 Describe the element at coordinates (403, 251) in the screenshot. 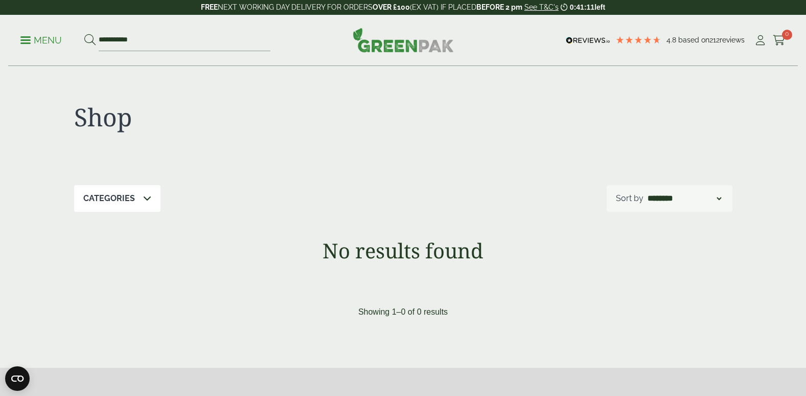

I see `h1: No results found` at that location.